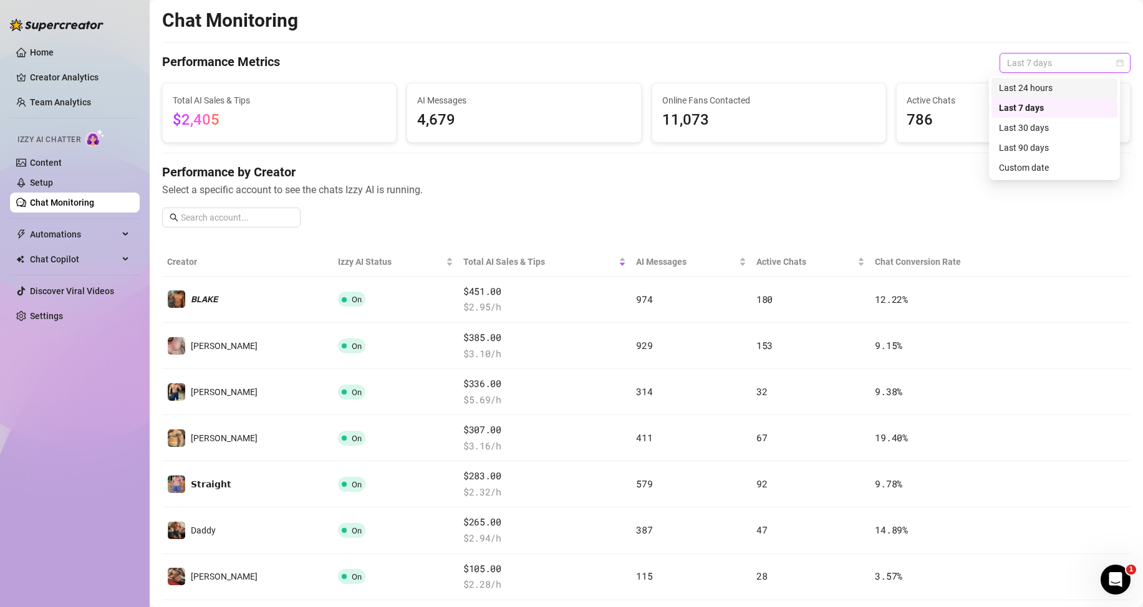  What do you see at coordinates (1055, 128) in the screenshot?
I see `div: Last 30 days` at bounding box center [1055, 128].